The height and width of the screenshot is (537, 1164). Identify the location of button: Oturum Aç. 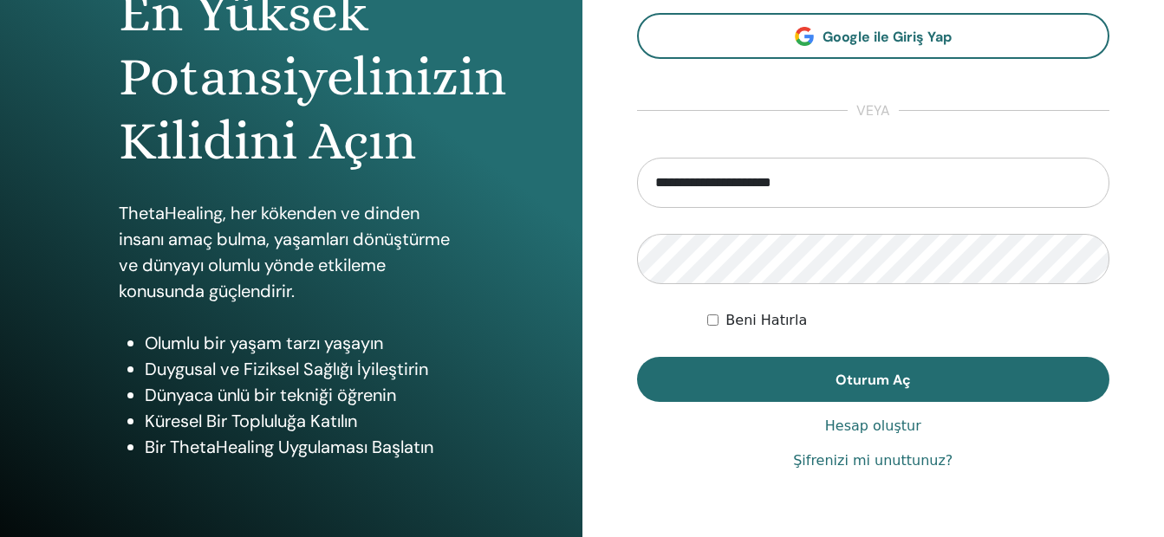
(874, 380).